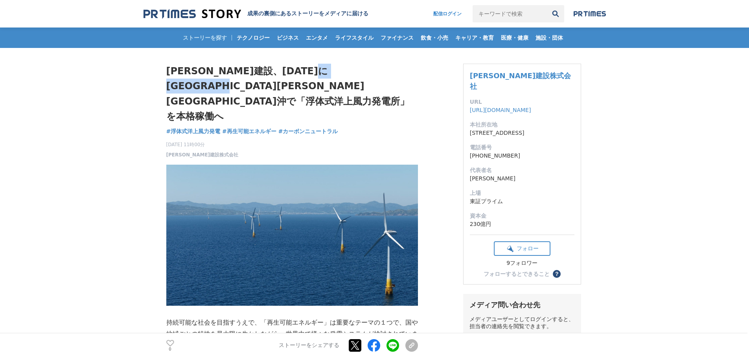 The height and width of the screenshot is (358, 749). What do you see at coordinates (253, 38) in the screenshot?
I see `a: テクノロジー` at bounding box center [253, 38].